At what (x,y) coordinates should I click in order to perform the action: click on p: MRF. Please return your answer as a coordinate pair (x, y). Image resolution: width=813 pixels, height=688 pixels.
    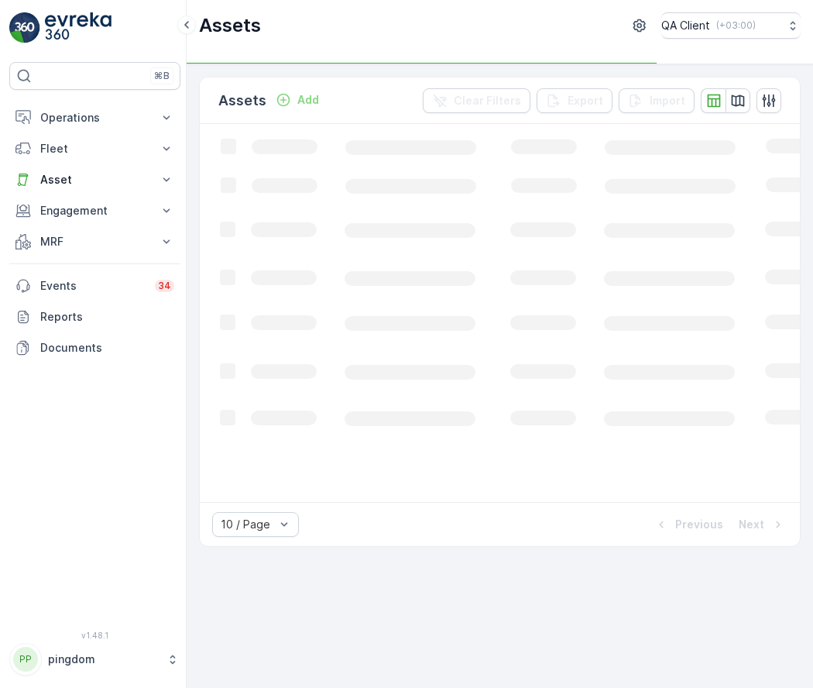
    Looking at the image, I should click on (94, 242).